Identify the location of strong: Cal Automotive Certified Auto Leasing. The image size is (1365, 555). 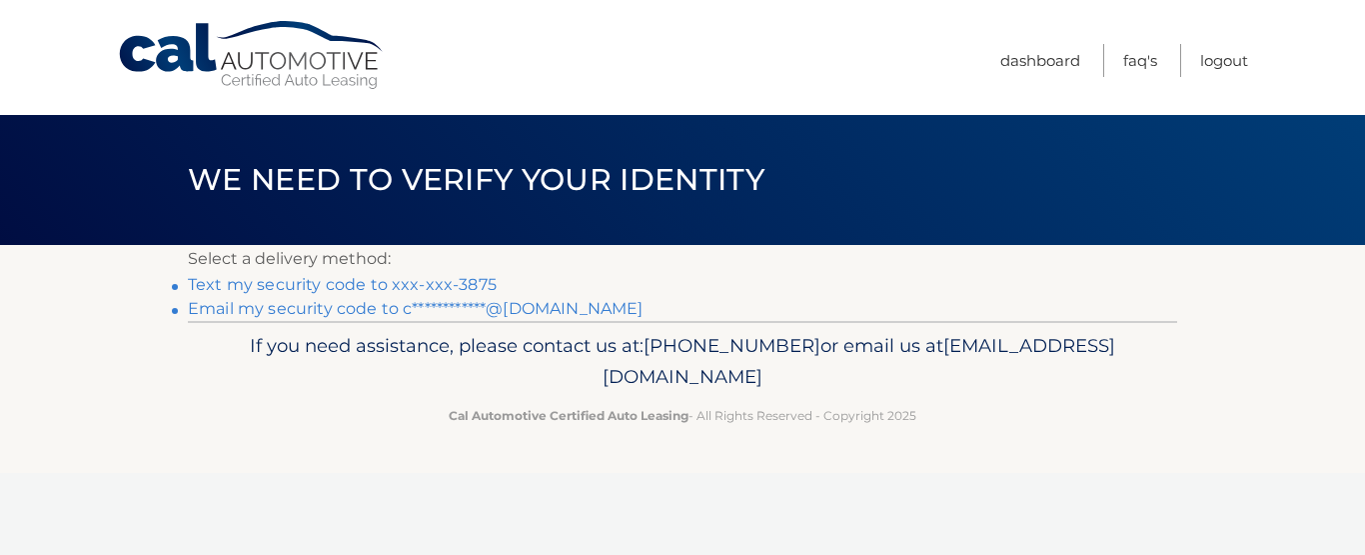
(569, 415).